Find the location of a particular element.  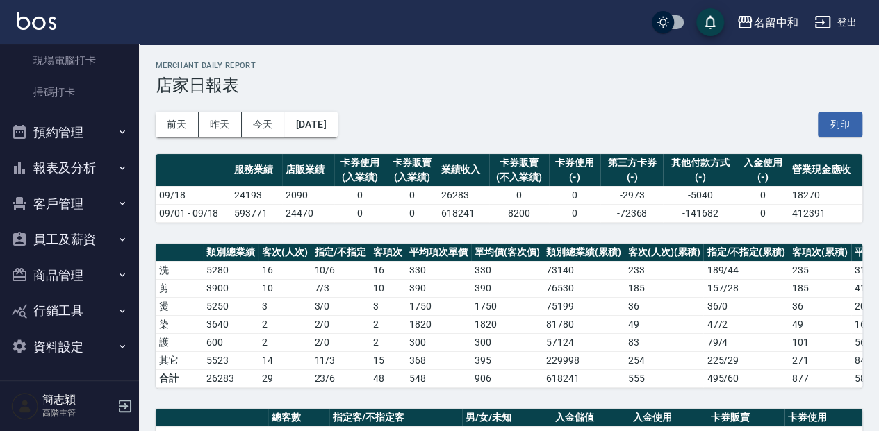

td: 護 is located at coordinates (179, 343).